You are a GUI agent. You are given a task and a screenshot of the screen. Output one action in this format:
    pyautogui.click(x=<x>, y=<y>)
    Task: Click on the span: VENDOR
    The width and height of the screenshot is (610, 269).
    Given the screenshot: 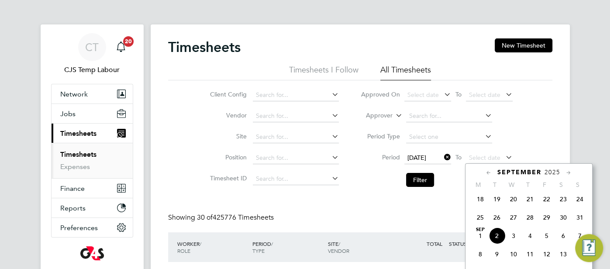 What is the action you would take?
    pyautogui.click(x=338, y=250)
    